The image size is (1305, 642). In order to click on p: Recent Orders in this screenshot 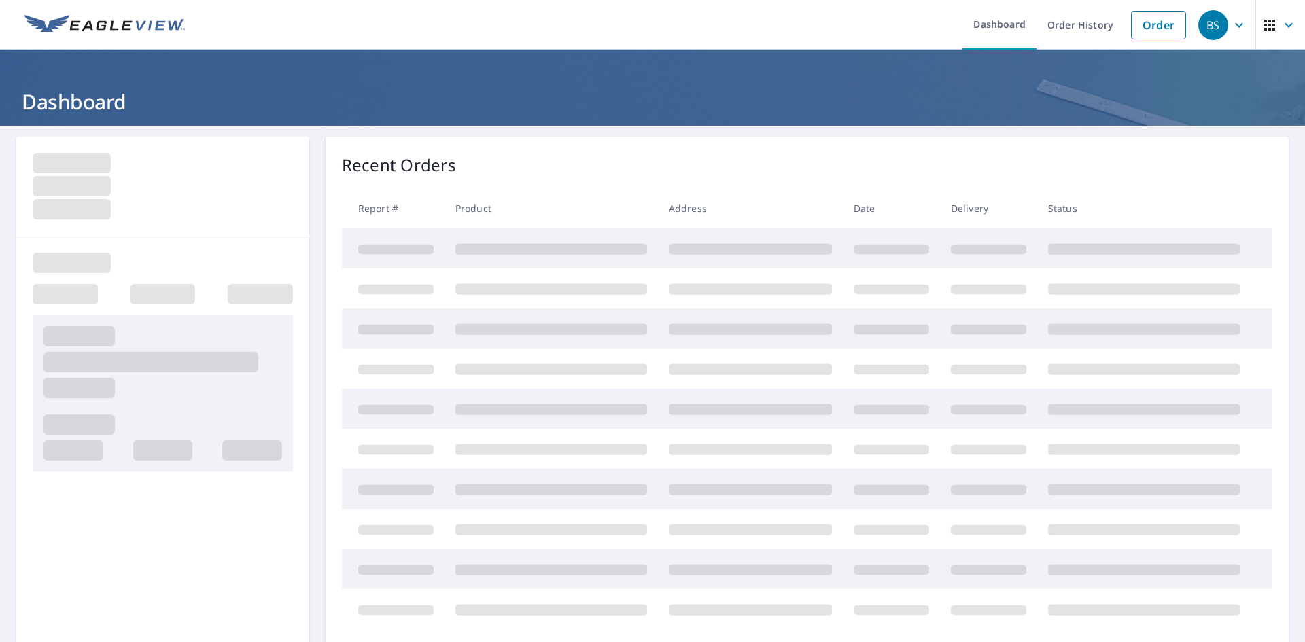, I will do `click(399, 165)`.